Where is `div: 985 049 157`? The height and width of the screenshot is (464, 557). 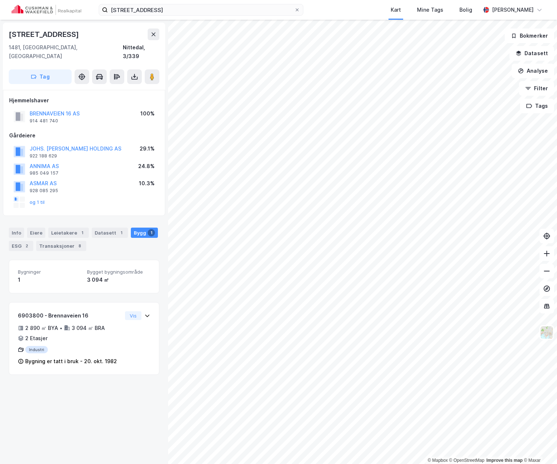 div: 985 049 157 is located at coordinates (44, 173).